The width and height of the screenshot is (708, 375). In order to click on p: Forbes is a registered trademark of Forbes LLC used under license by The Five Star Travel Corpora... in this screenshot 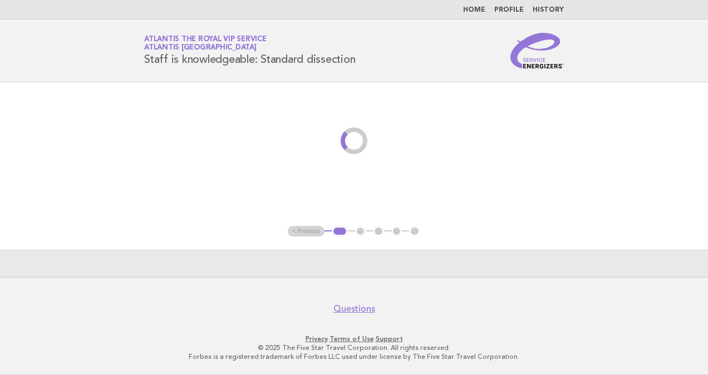, I will do `click(354, 357)`.